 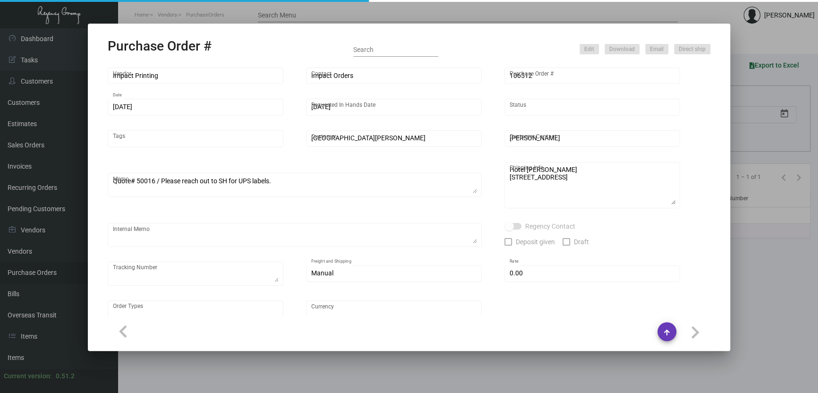 I want to click on span: Regency Contact, so click(x=550, y=226).